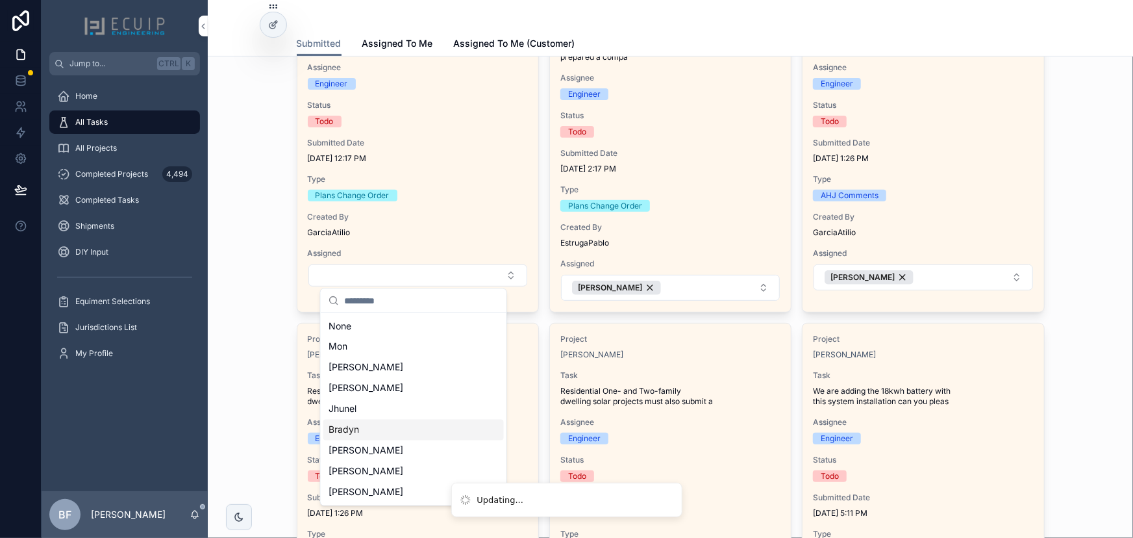  Describe the element at coordinates (397, 44) in the screenshot. I see `span: Assigned To Me` at that location.